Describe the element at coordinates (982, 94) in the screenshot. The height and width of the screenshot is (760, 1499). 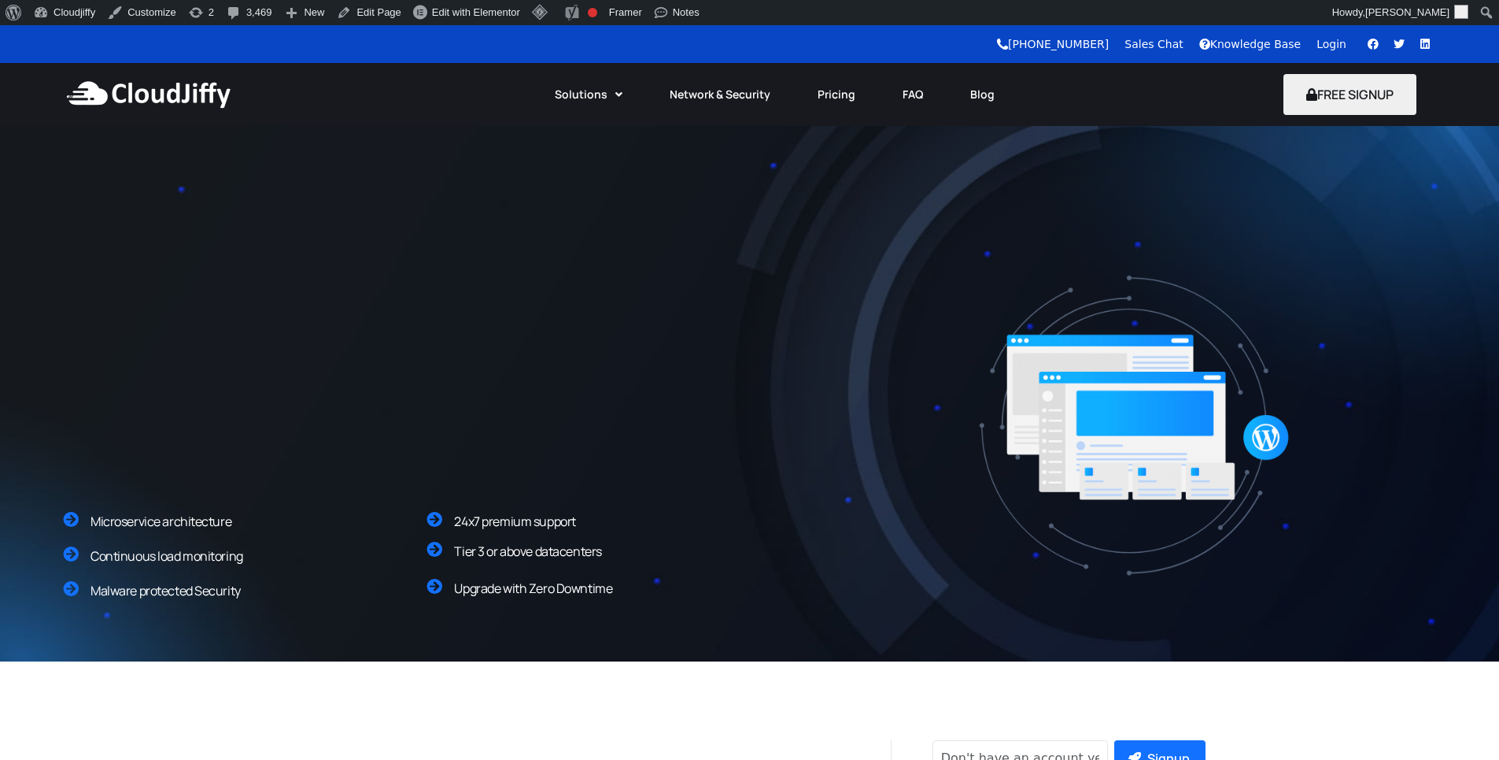
I see `a: Blog` at that location.